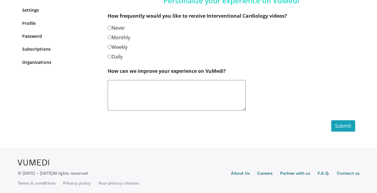 The width and height of the screenshot is (377, 193). What do you see at coordinates (37, 183) in the screenshot?
I see `a: Terms & conditions` at bounding box center [37, 183].